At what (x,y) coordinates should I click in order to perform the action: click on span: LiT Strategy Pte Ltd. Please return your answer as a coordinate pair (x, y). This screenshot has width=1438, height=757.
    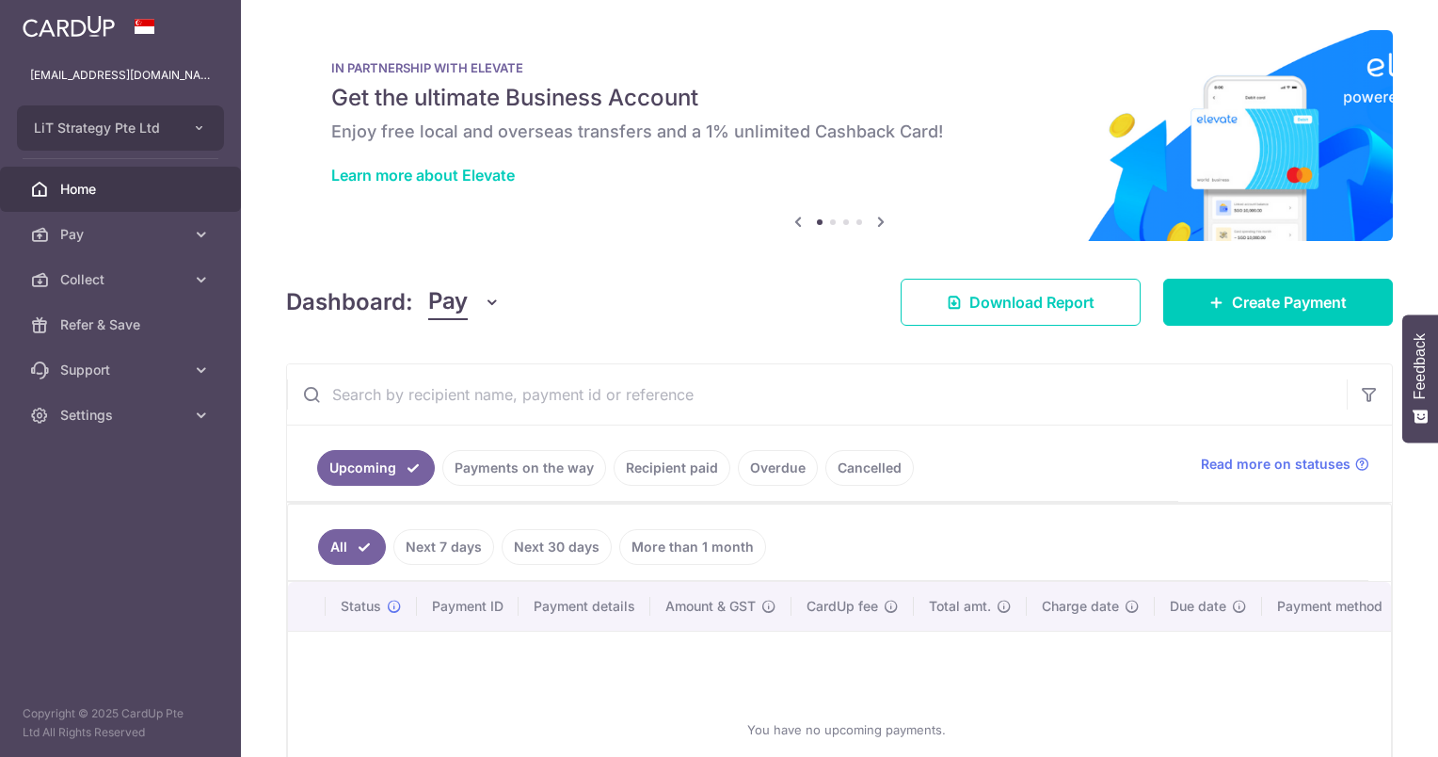
    Looking at the image, I should click on (104, 128).